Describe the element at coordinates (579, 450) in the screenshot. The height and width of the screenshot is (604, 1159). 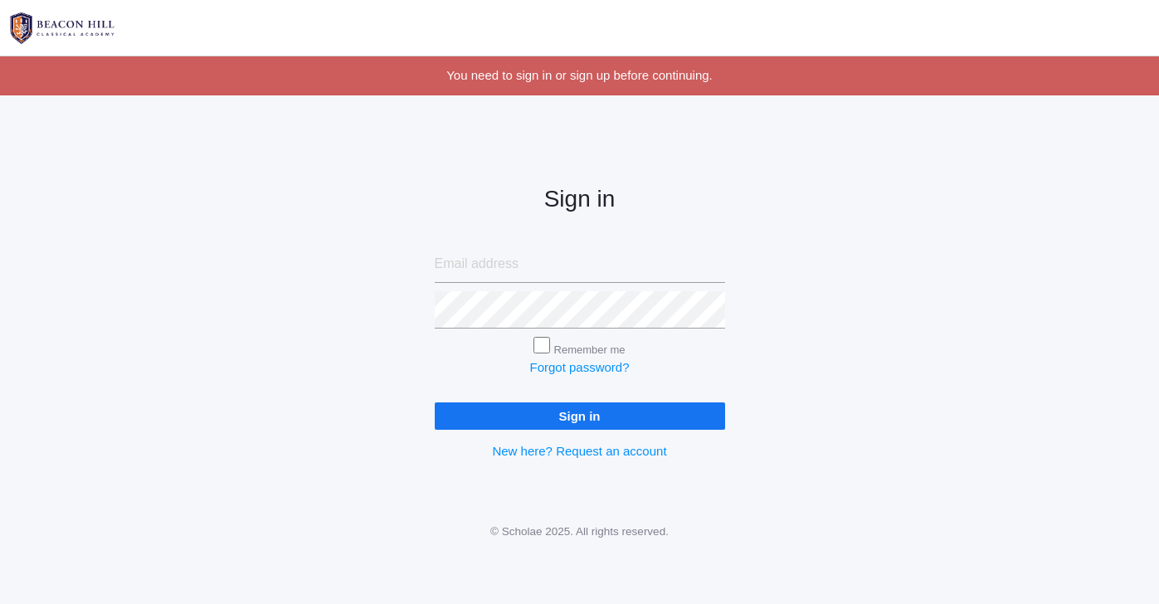
I see `a: New here? Request an account` at that location.